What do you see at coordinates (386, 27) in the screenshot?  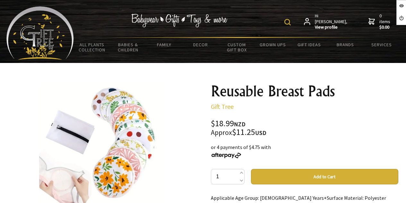 I see `strong: $0.00` at bounding box center [386, 27].